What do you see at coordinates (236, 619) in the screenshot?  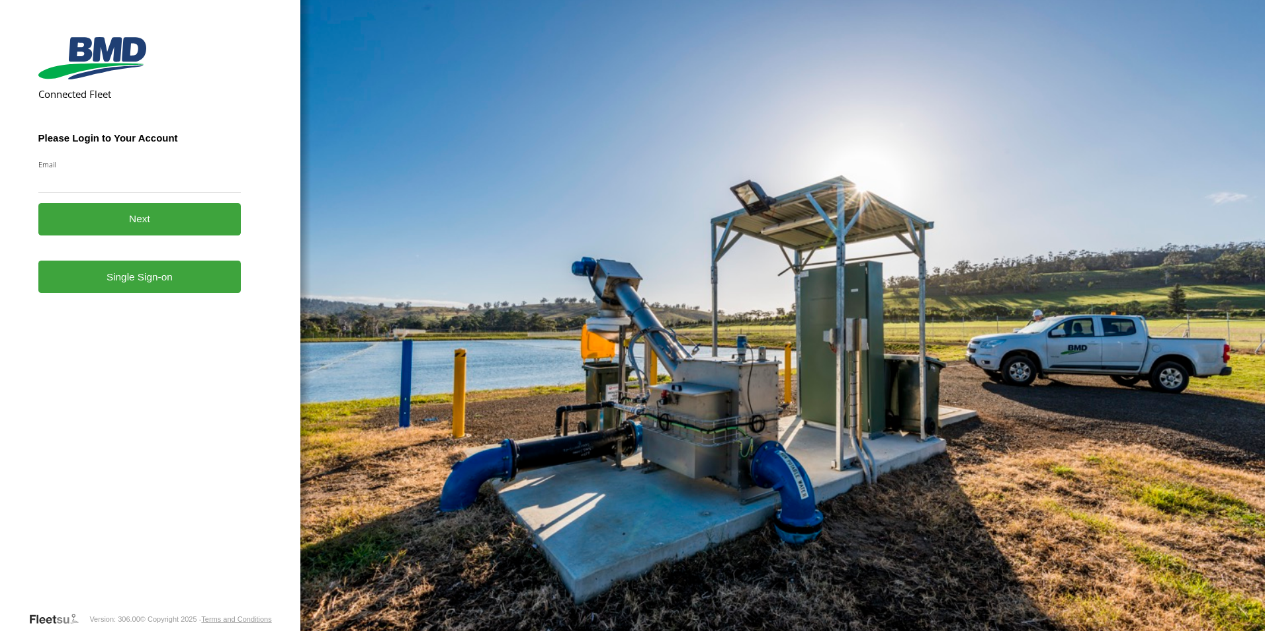 I see `a: Terms and Conditions` at bounding box center [236, 619].